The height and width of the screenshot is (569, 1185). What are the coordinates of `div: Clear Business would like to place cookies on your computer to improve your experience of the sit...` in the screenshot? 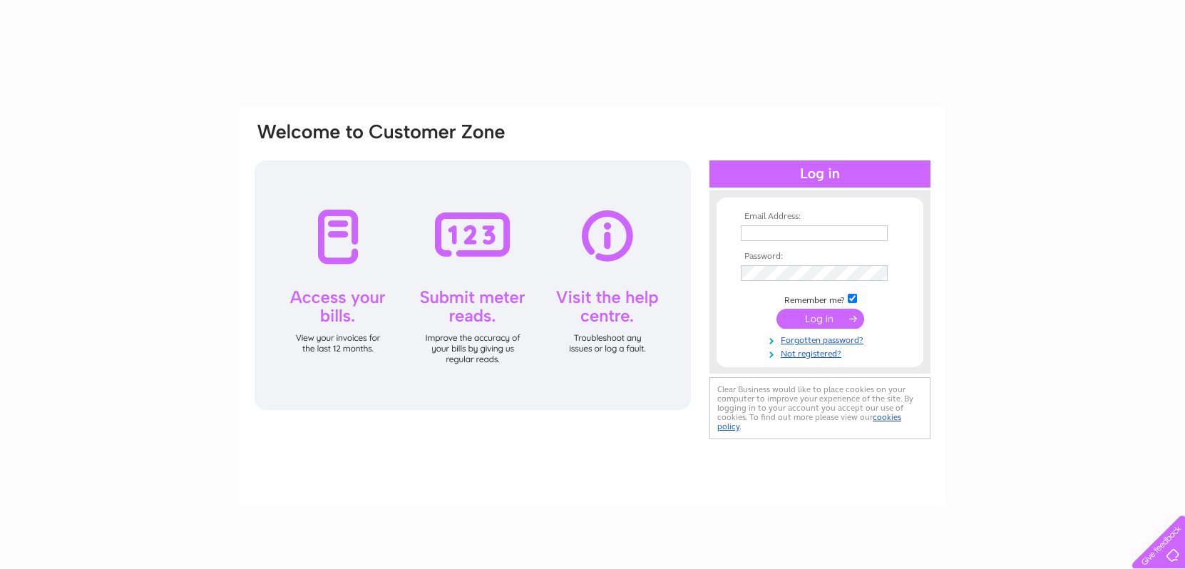 It's located at (820, 408).